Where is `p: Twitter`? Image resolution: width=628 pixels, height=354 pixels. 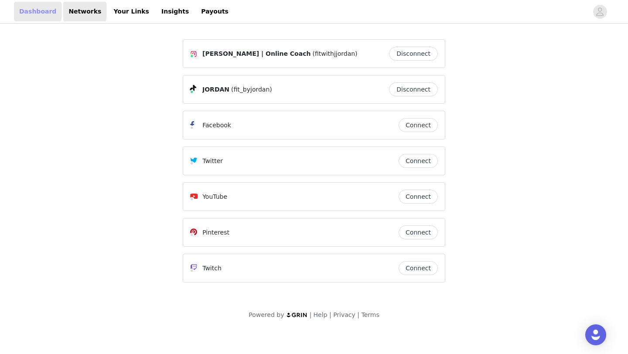
p: Twitter is located at coordinates (212, 161).